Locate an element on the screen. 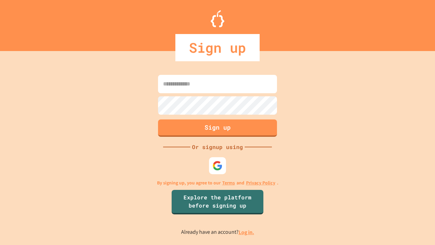  button: Sign up is located at coordinates (217, 128).